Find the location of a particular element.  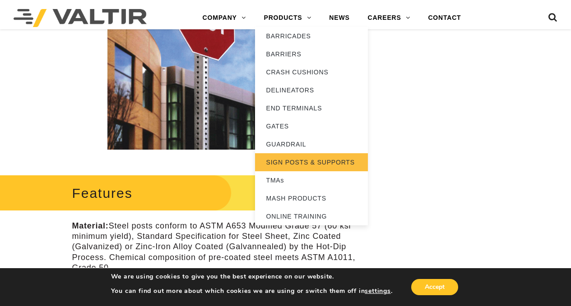

a: GUARDRAIL is located at coordinates (311, 144).